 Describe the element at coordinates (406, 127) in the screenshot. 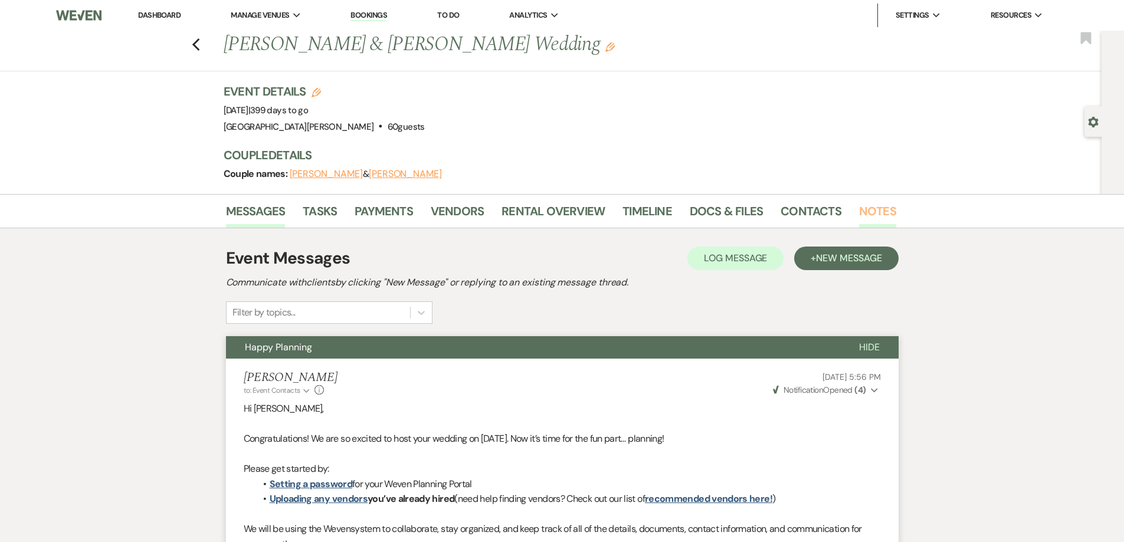

I see `span: 60 guests` at that location.